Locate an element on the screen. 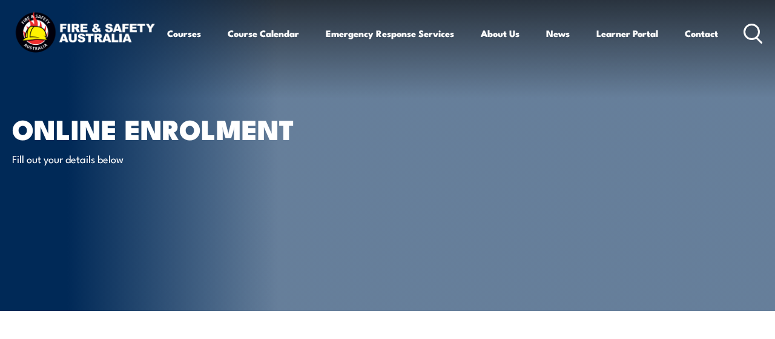  p: Fill out your details below is located at coordinates (122, 158).